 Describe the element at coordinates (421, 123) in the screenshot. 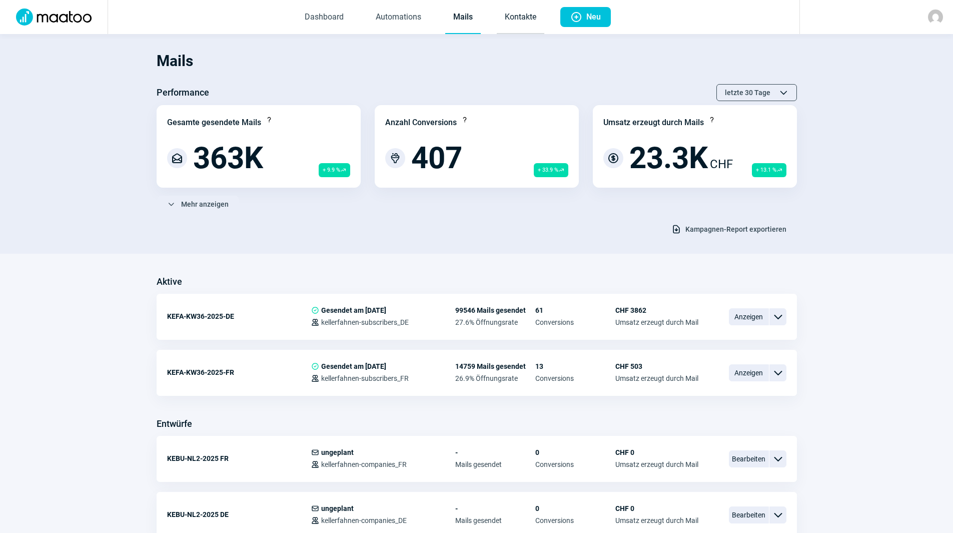

I see `div: Anzahl Conversions` at that location.